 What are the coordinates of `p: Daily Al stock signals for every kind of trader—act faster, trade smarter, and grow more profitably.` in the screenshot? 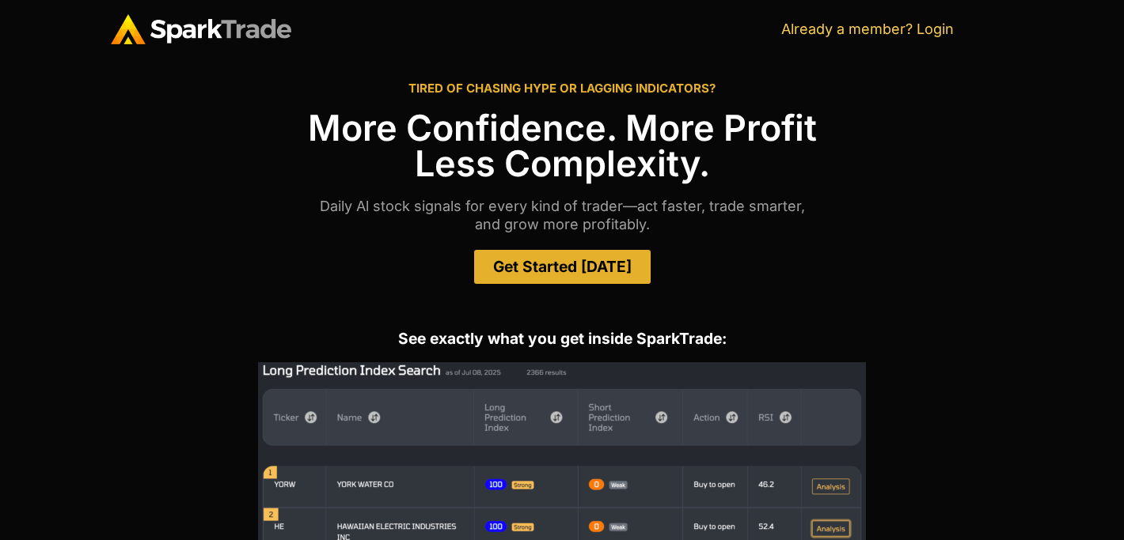 It's located at (562, 215).